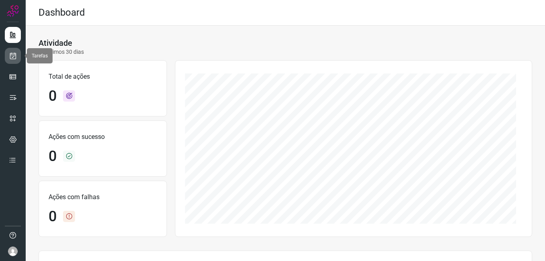 The width and height of the screenshot is (545, 261). I want to click on p: Últimos 30 dias, so click(61, 52).